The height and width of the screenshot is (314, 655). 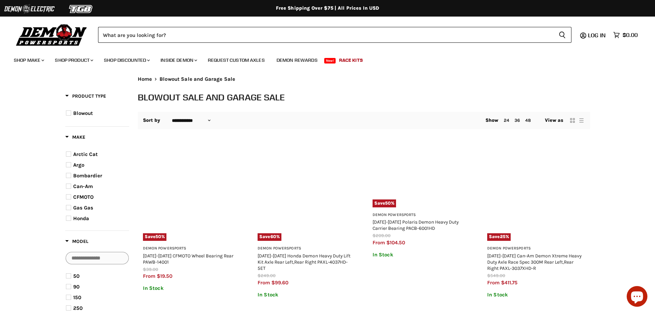 I want to click on a: Shop Discounted, so click(x=126, y=60).